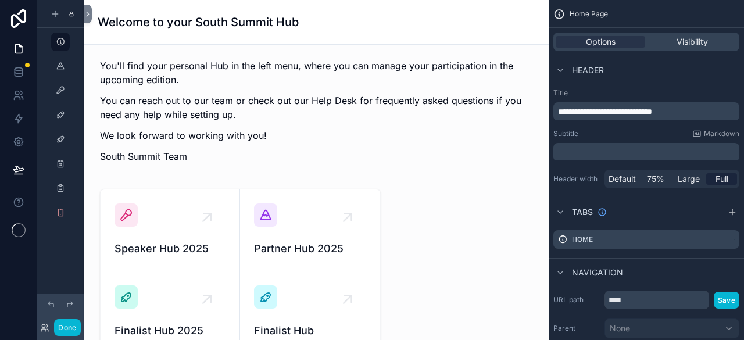  I want to click on h1: Welcome to your South Summit Hub, so click(198, 22).